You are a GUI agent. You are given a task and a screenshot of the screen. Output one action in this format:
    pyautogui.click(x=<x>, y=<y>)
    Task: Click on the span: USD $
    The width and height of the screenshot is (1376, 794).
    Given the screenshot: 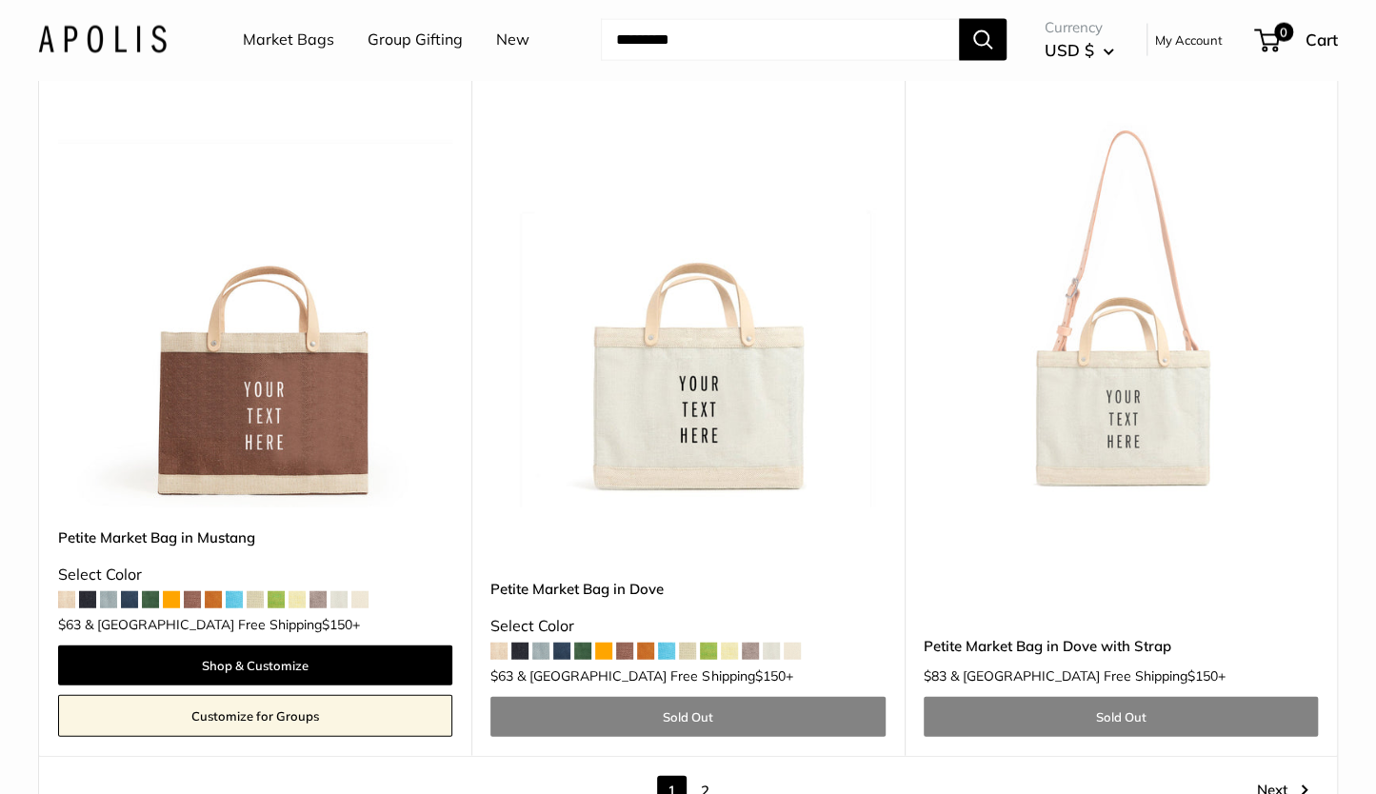 What is the action you would take?
    pyautogui.click(x=1070, y=50)
    